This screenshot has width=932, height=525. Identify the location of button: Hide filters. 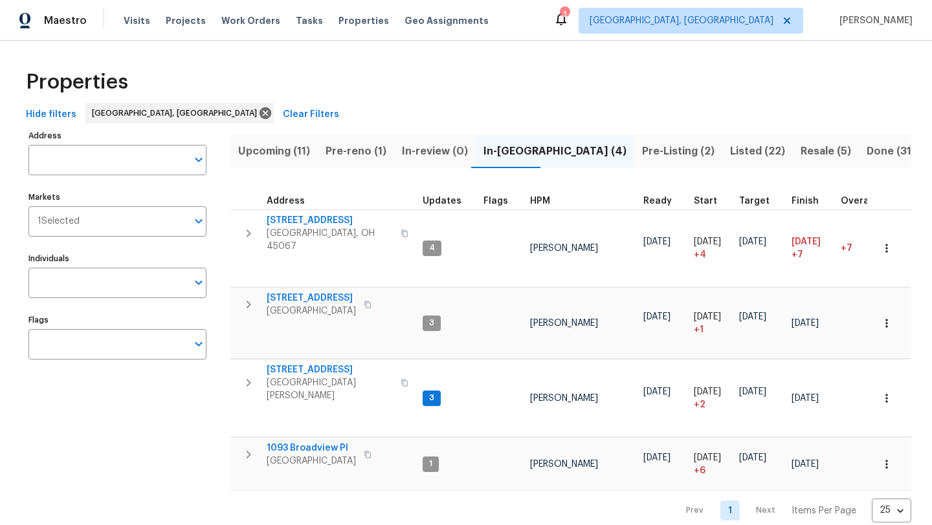
(51, 115).